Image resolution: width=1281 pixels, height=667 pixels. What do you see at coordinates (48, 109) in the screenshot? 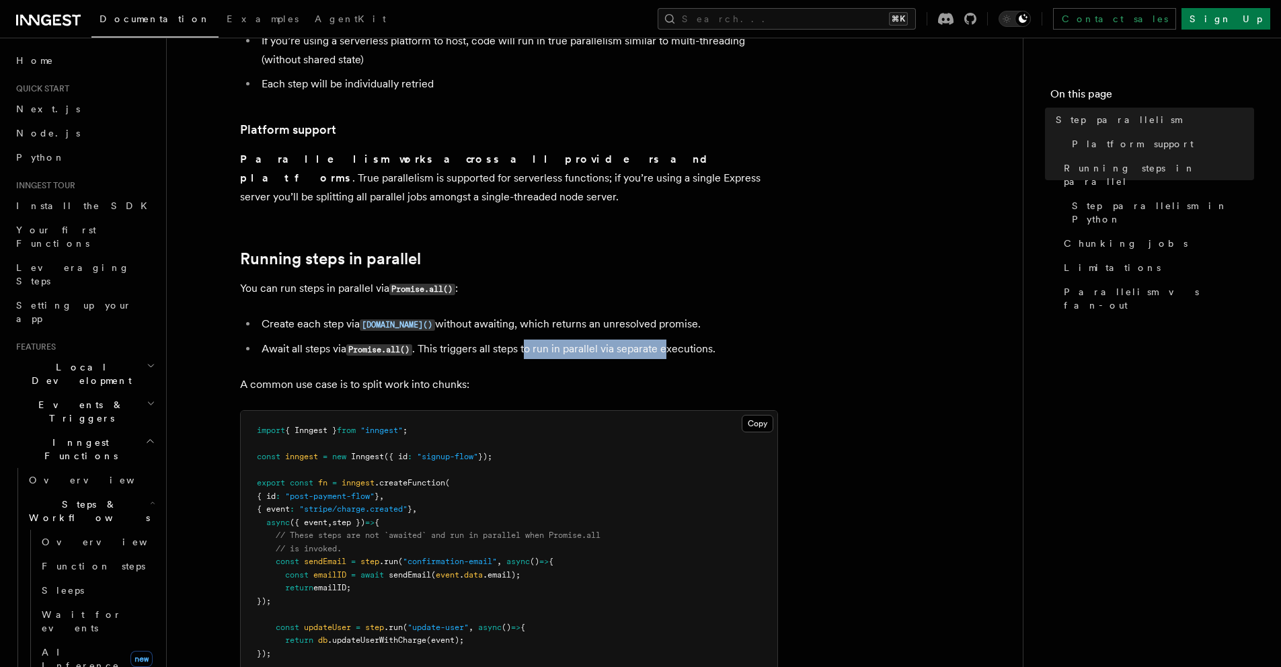
I see `span: Next.js` at bounding box center [48, 109].